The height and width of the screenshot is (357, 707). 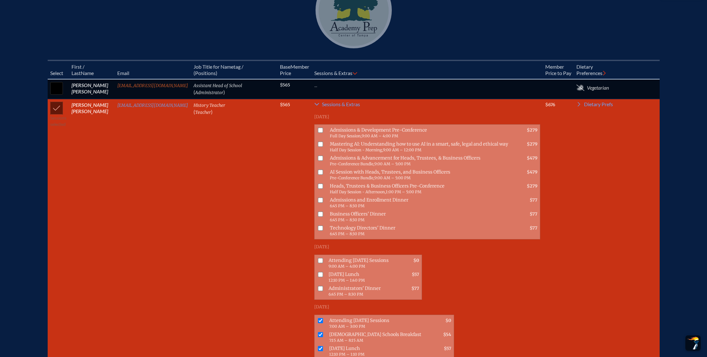 What do you see at coordinates (76, 73) in the screenshot?
I see `span: Last` at bounding box center [76, 73].